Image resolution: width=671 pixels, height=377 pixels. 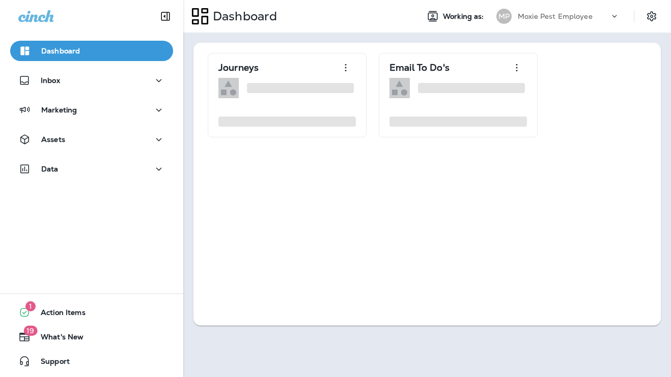 What do you see at coordinates (92, 110) in the screenshot?
I see `button: Marketing` at bounding box center [92, 110].